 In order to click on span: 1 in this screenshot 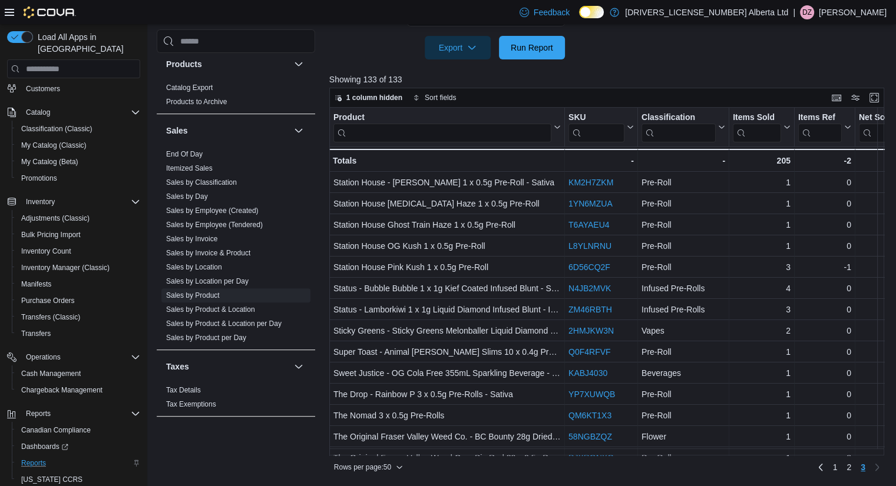, I will do `click(834, 468)`.